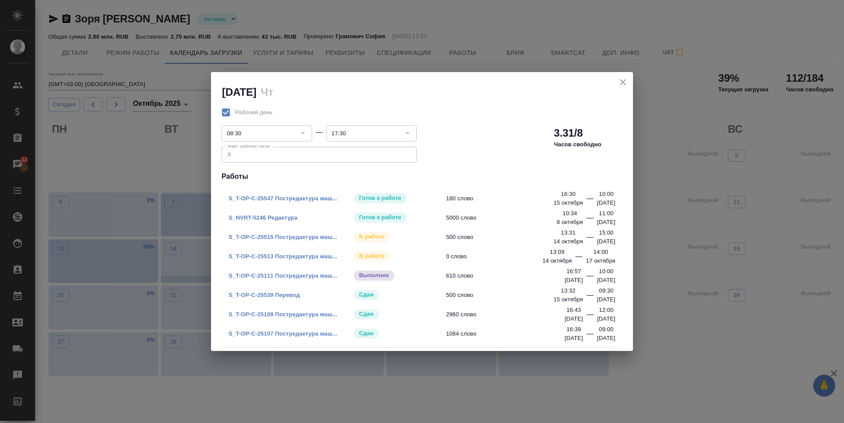 This screenshot has height=423, width=844. What do you see at coordinates (508, 257) in the screenshot?
I see `span: 0 слово` at bounding box center [508, 257].